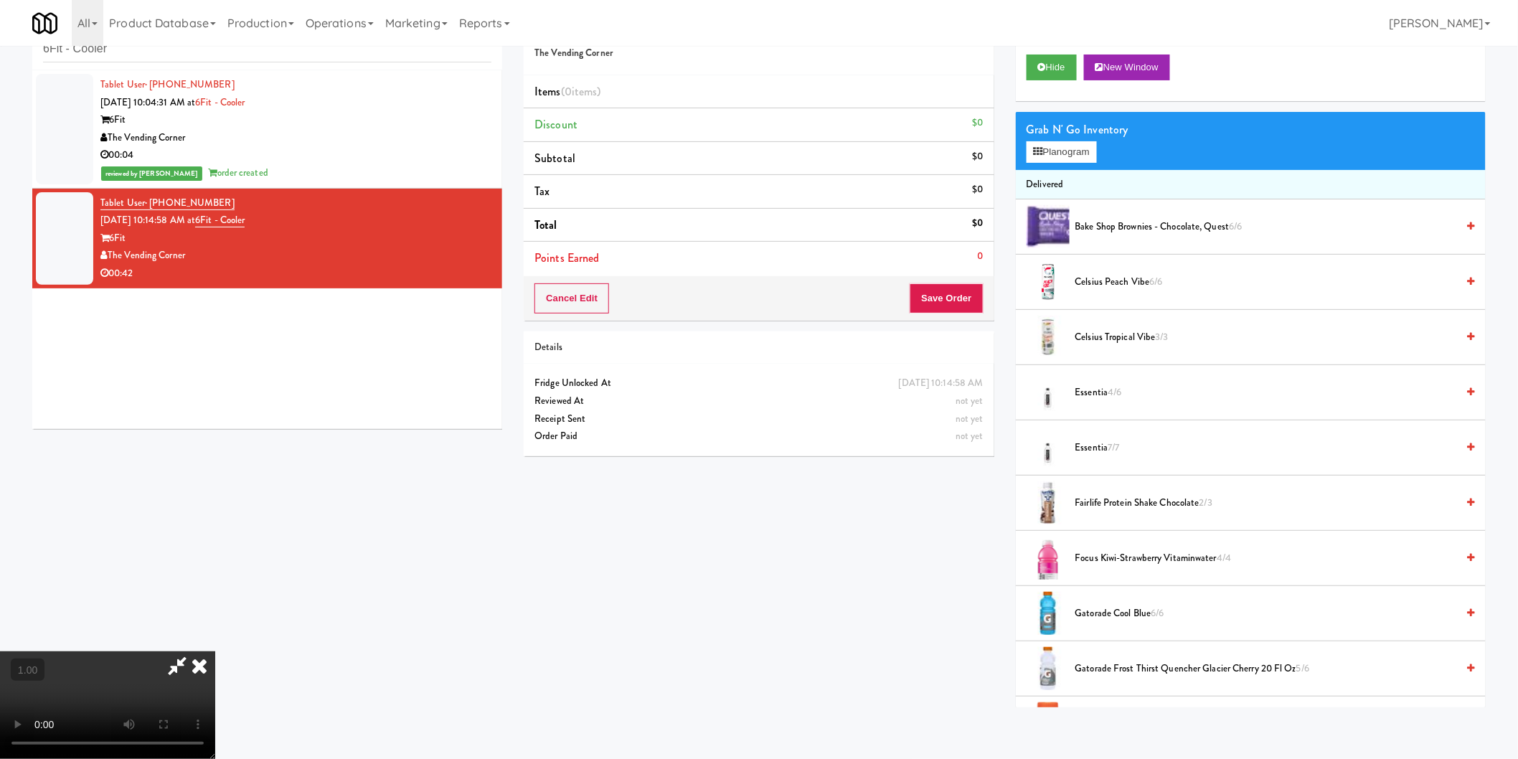  I want to click on span: Gatorade Frost Thirst Quencher Glacier Cherry 20 Fl Oz, so click(1266, 669).